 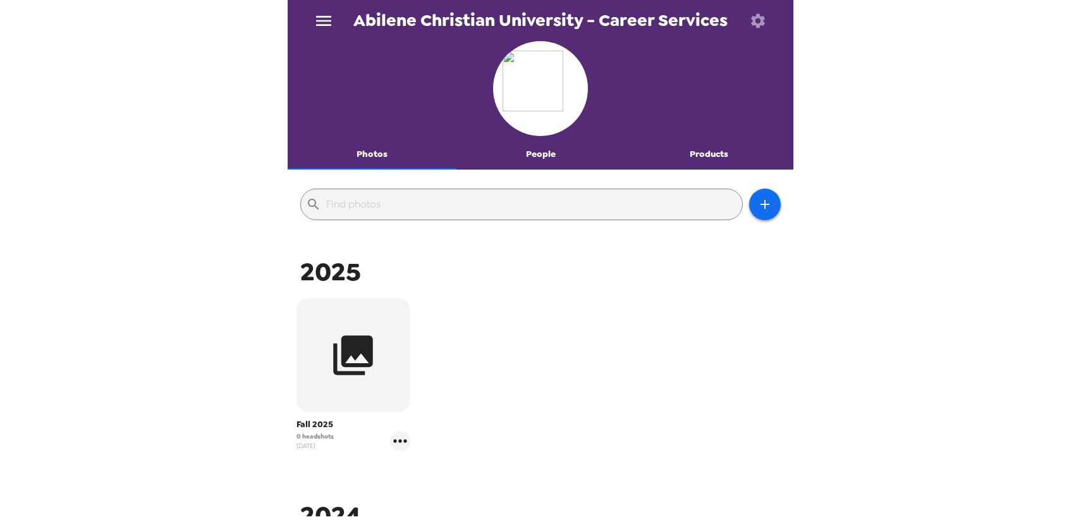 I want to click on button: Products, so click(x=709, y=154).